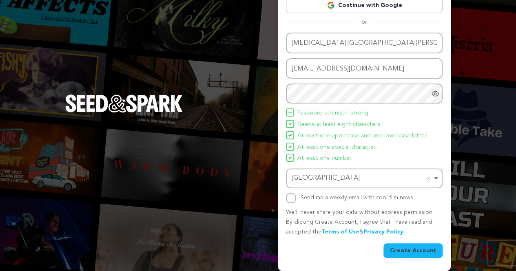  I want to click on input: Email address, so click(364, 69).